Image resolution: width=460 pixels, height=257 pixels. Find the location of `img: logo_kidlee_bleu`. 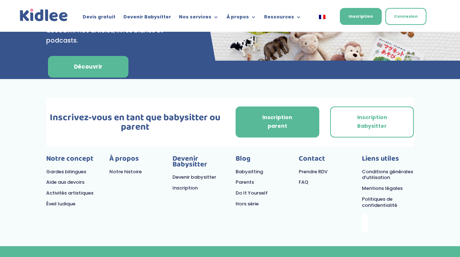

img: logo_kidlee_bleu is located at coordinates (44, 15).